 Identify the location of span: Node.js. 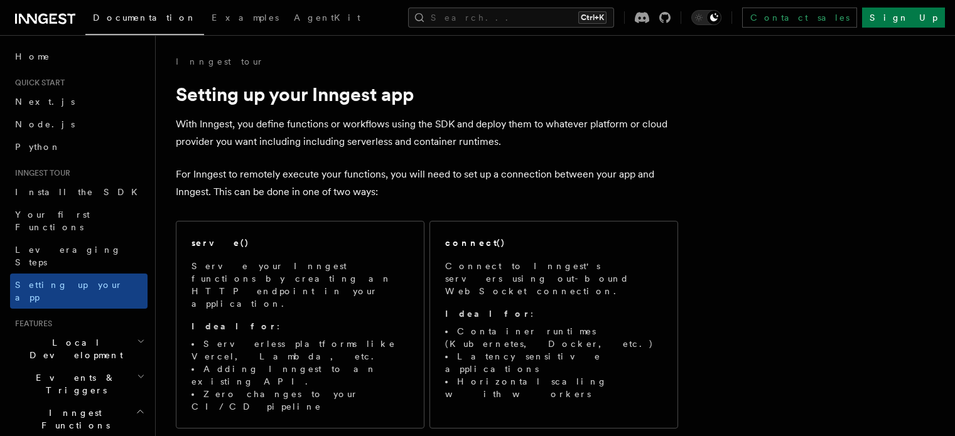
(45, 124).